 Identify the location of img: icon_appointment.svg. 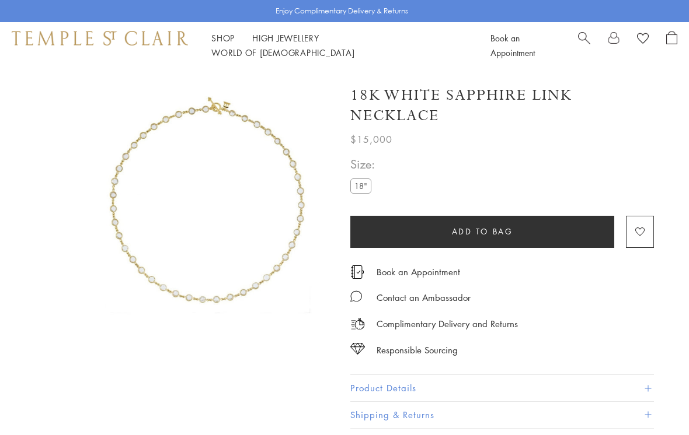
(357, 272).